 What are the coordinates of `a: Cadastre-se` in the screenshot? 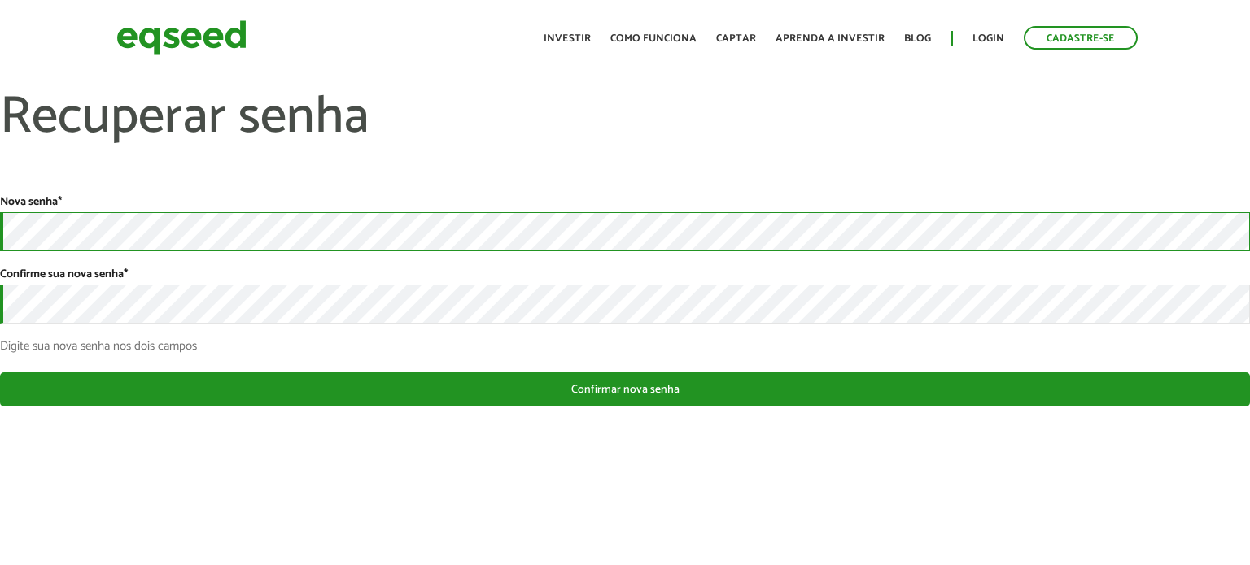 It's located at (1080, 37).